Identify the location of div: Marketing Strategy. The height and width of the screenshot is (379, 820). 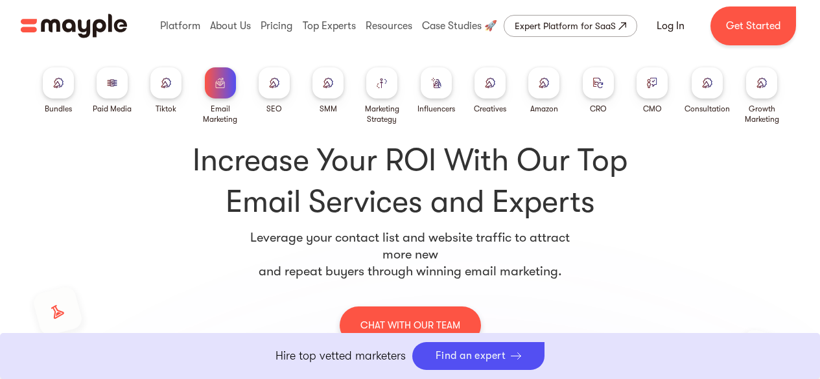
(382, 114).